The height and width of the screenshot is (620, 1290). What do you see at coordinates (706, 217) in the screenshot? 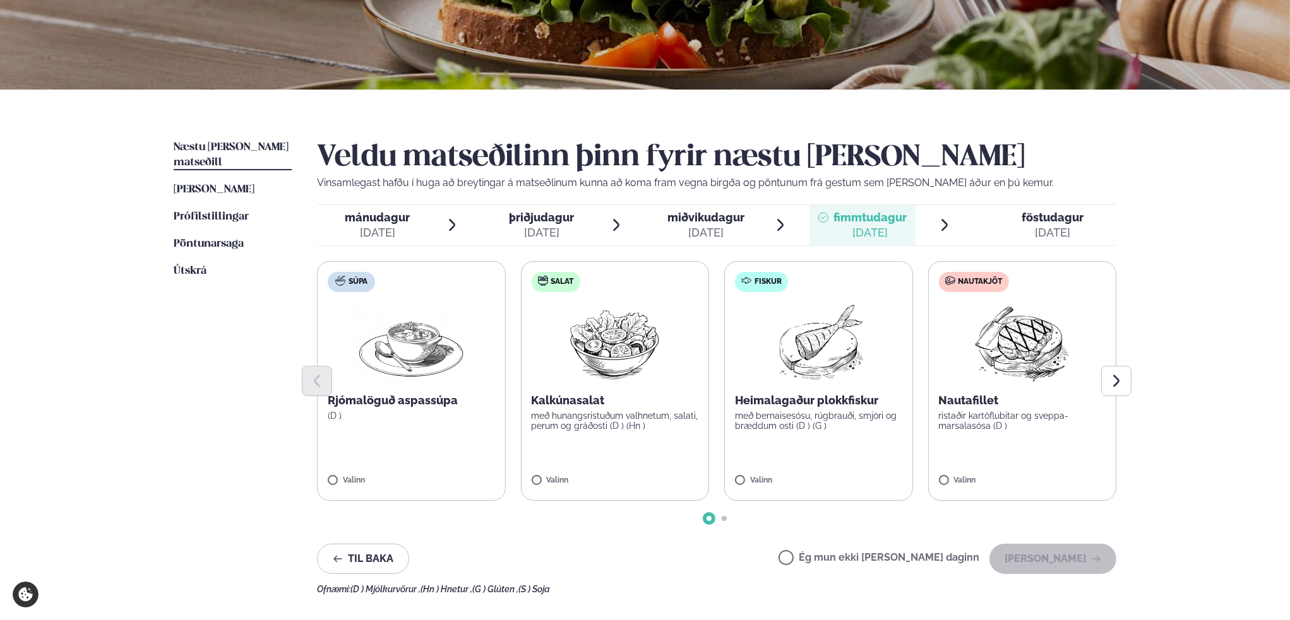
I see `span: miðvikudagur` at bounding box center [706, 217].